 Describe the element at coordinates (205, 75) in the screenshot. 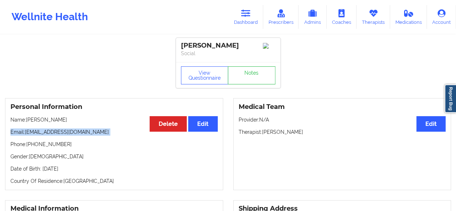

I see `button: View Questionnaire` at that location.